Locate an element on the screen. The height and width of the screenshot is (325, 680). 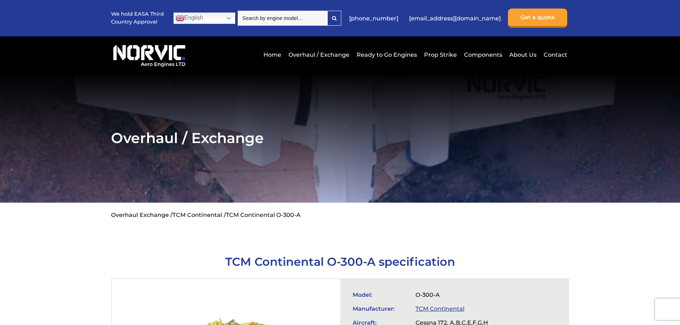
a: Get a quote is located at coordinates (537, 18).